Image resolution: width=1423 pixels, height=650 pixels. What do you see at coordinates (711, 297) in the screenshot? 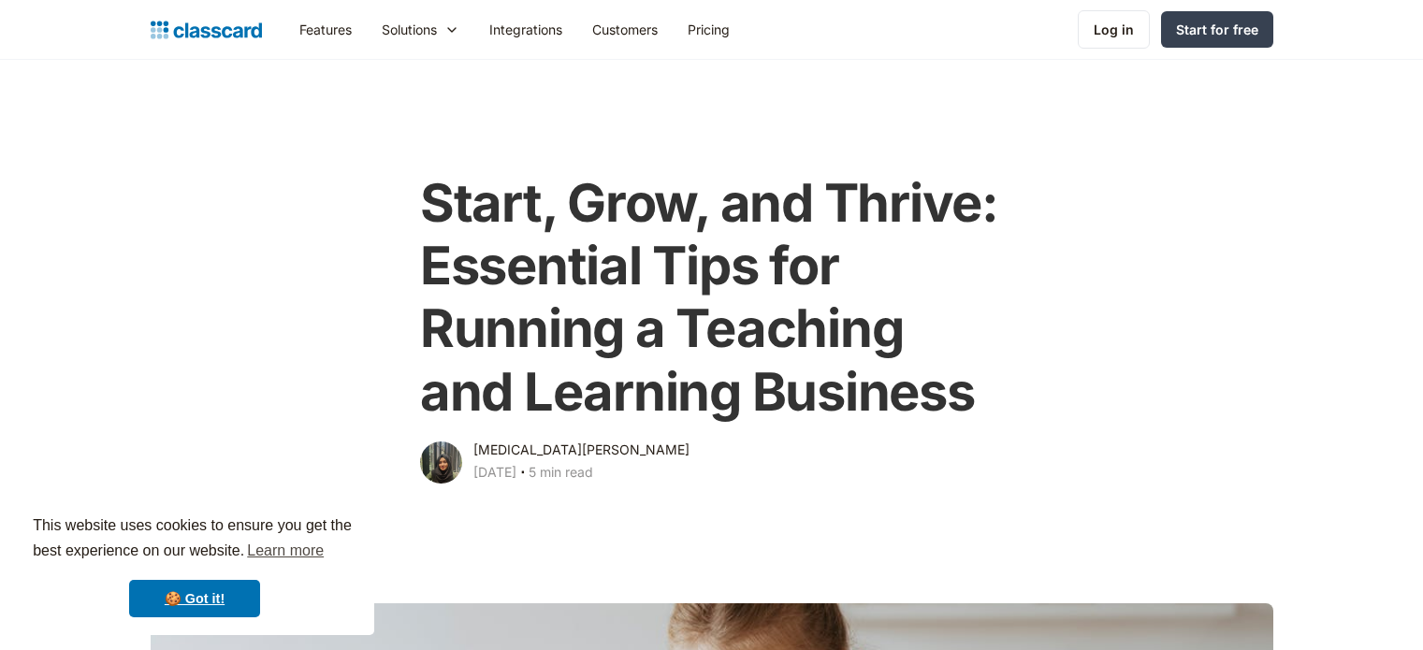
I see `h1: Start, Grow, and Thrive: Essential Tips for Running a Teaching and Learning Business` at bounding box center [711, 297].